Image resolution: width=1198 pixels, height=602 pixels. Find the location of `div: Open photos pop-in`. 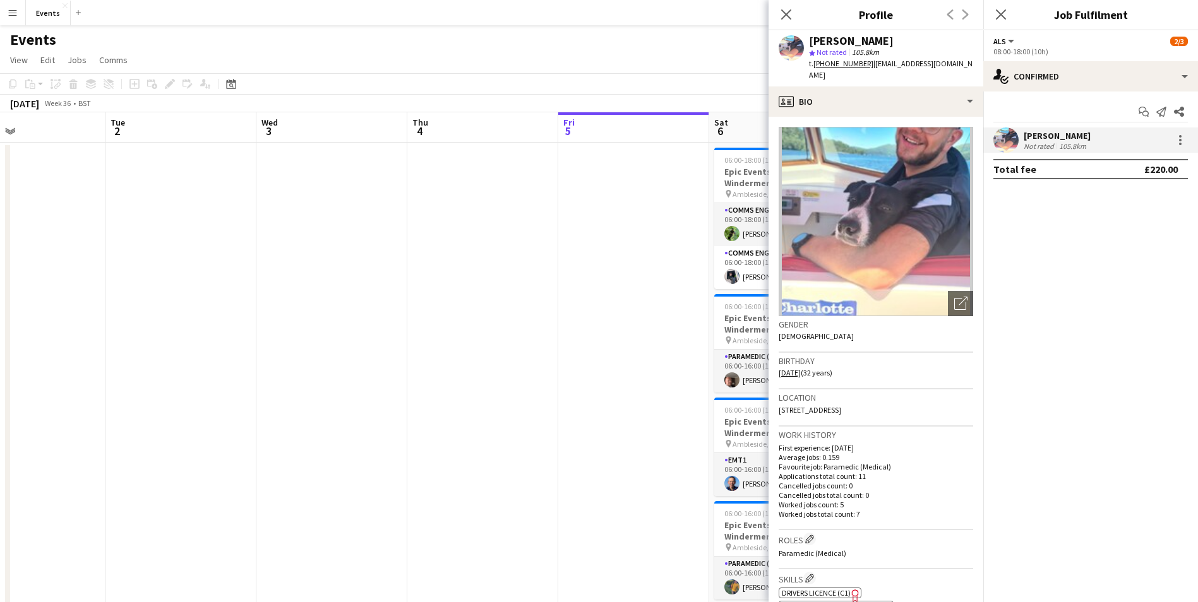

div: Open photos pop-in is located at coordinates (960, 304).